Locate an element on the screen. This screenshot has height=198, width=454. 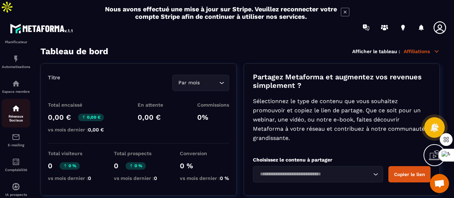
img: social-network is located at coordinates (16, 108).